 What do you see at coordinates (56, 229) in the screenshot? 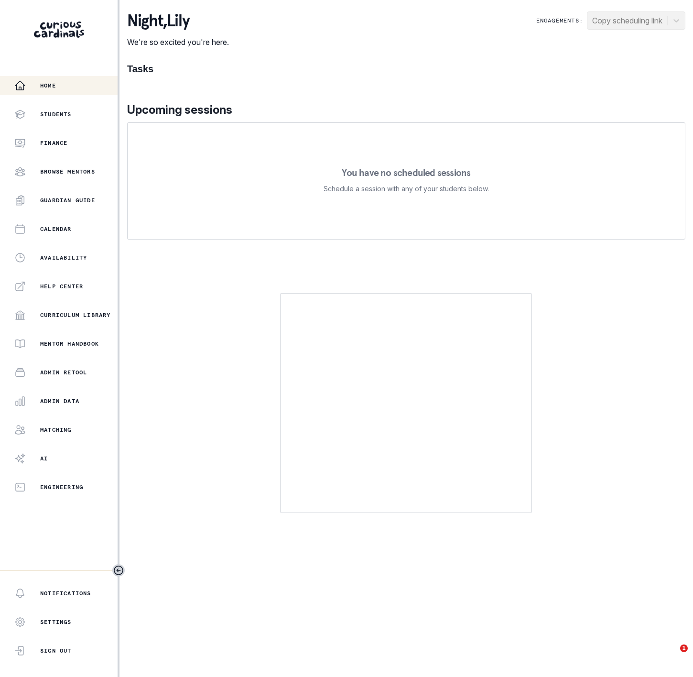
I see `p: Calendar` at bounding box center [56, 229].